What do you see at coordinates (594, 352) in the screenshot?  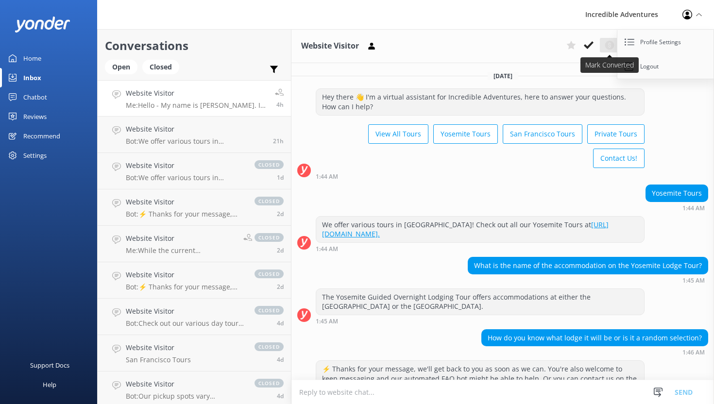 I see `div: Oct 14 2025 10:46pm (UTC -07:00) America/Los_Angeles` at bounding box center [594, 352].